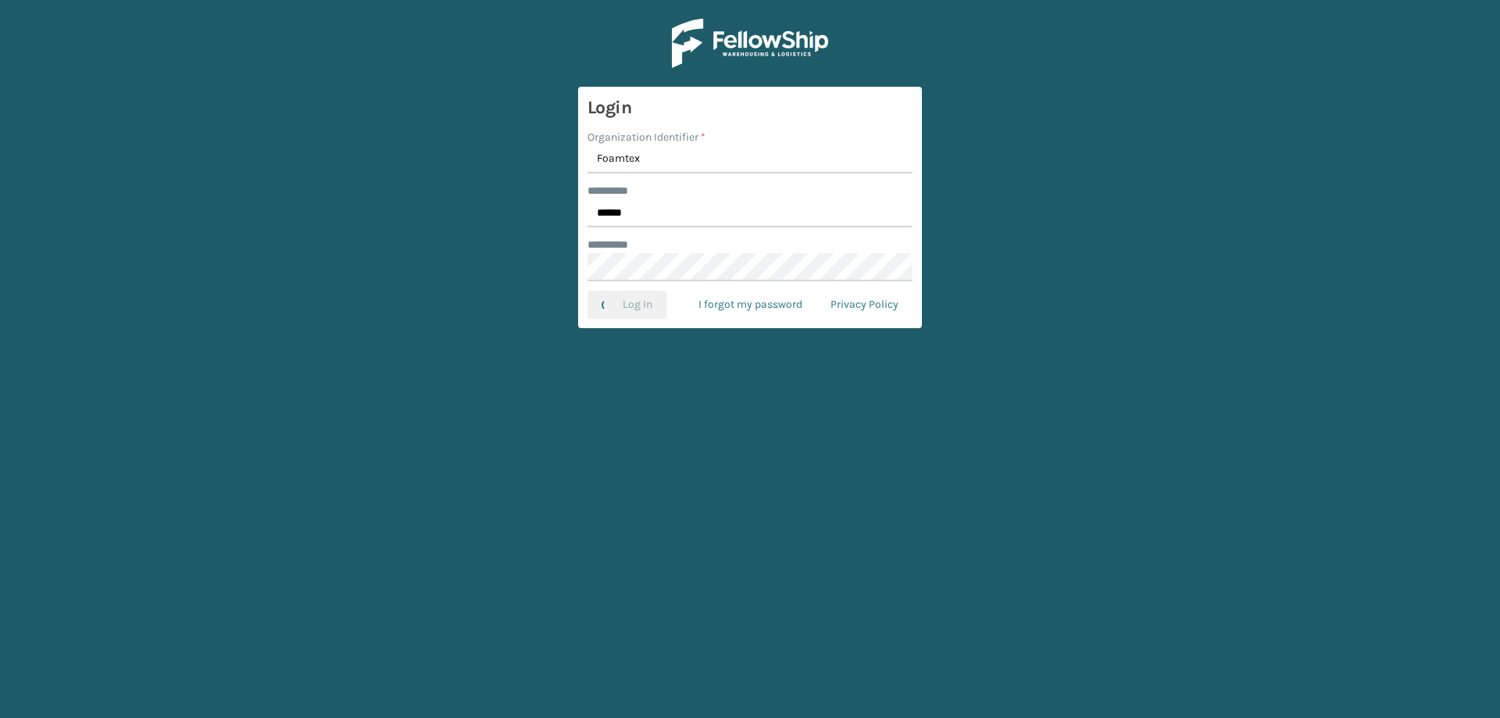  Describe the element at coordinates (750, 108) in the screenshot. I see `h3: Login` at that location.